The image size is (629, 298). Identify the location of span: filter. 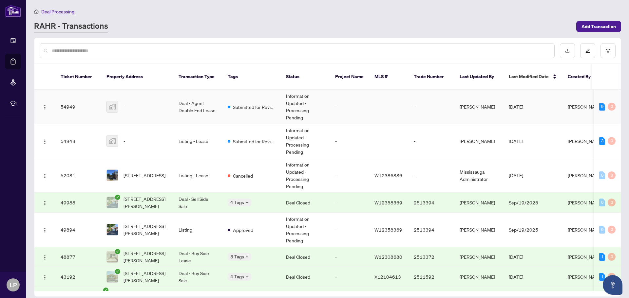
(608, 51).